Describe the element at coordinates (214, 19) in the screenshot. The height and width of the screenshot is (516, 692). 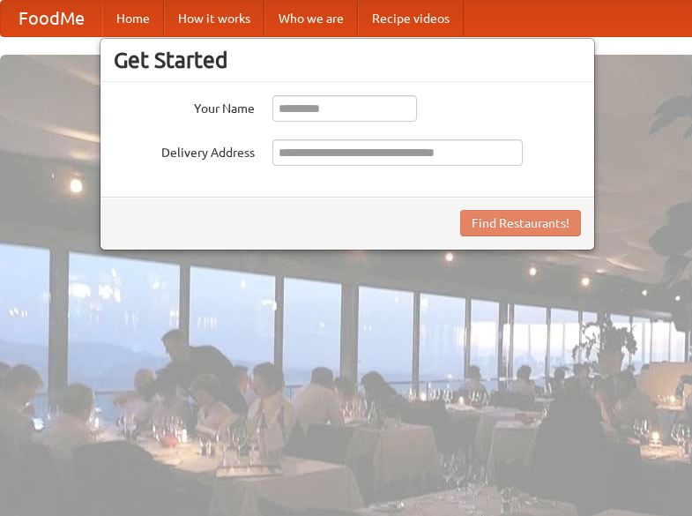
I see `a: How it works` at that location.